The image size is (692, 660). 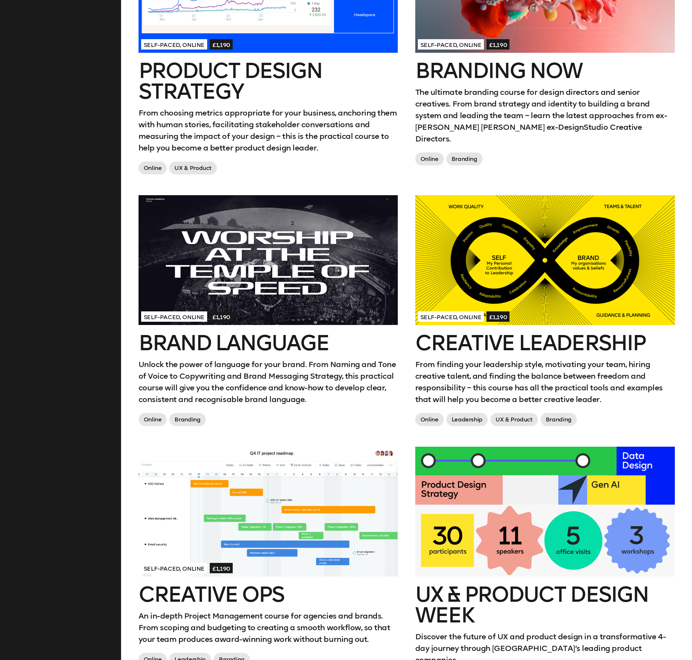 I want to click on h2: Branding Now, so click(x=545, y=71).